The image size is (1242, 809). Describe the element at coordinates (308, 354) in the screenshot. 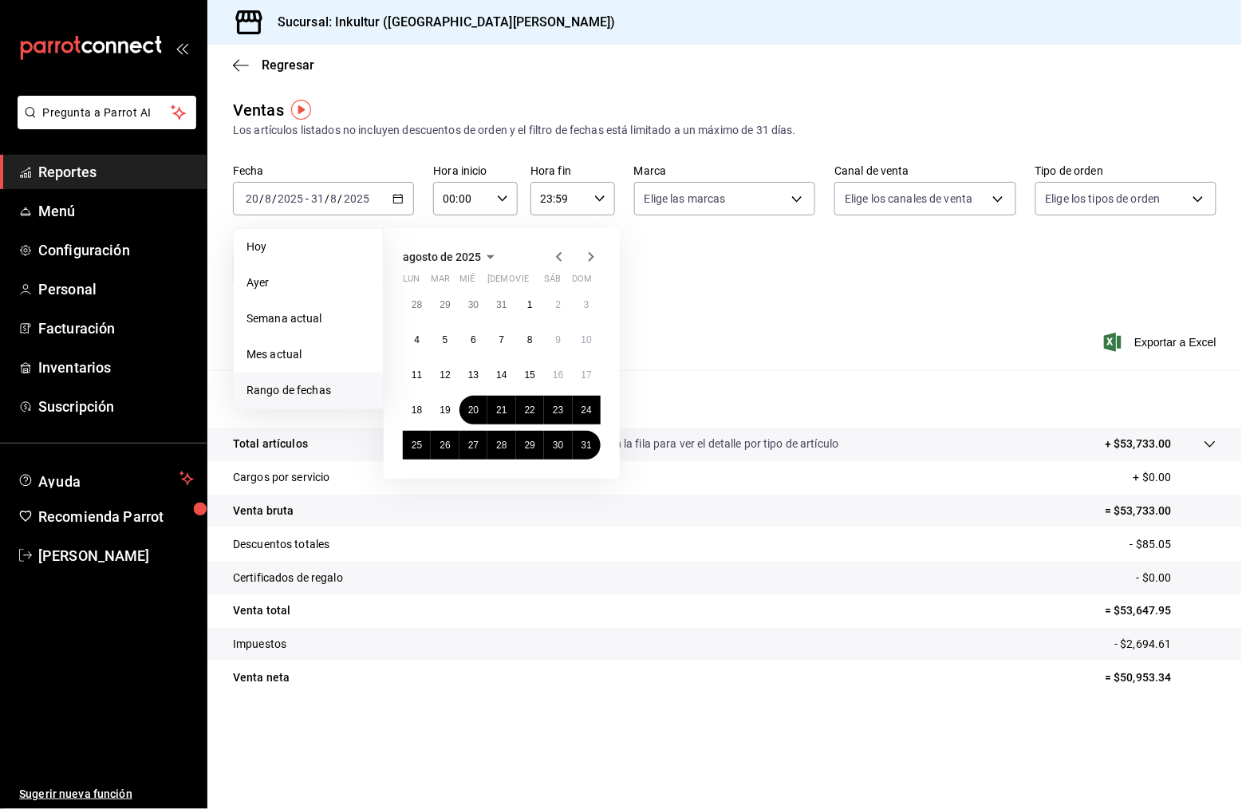

I see `span: Mes actual` at that location.